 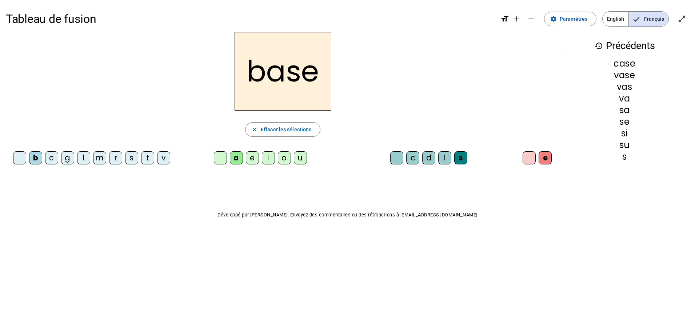 I want to click on div: r, so click(x=116, y=158).